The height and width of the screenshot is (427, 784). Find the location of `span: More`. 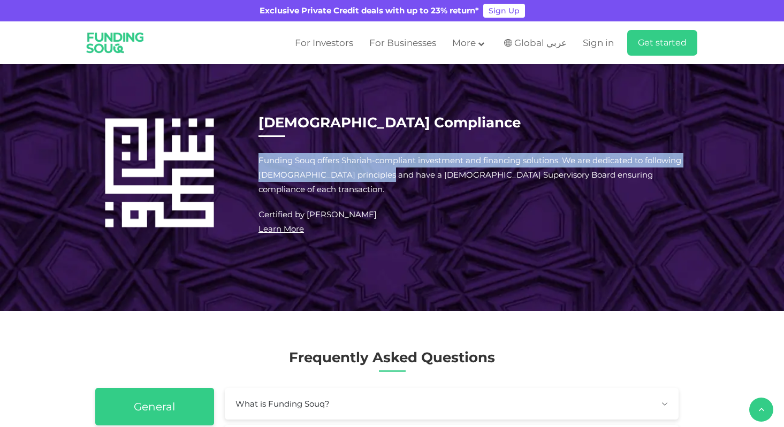

span: More is located at coordinates (464, 43).